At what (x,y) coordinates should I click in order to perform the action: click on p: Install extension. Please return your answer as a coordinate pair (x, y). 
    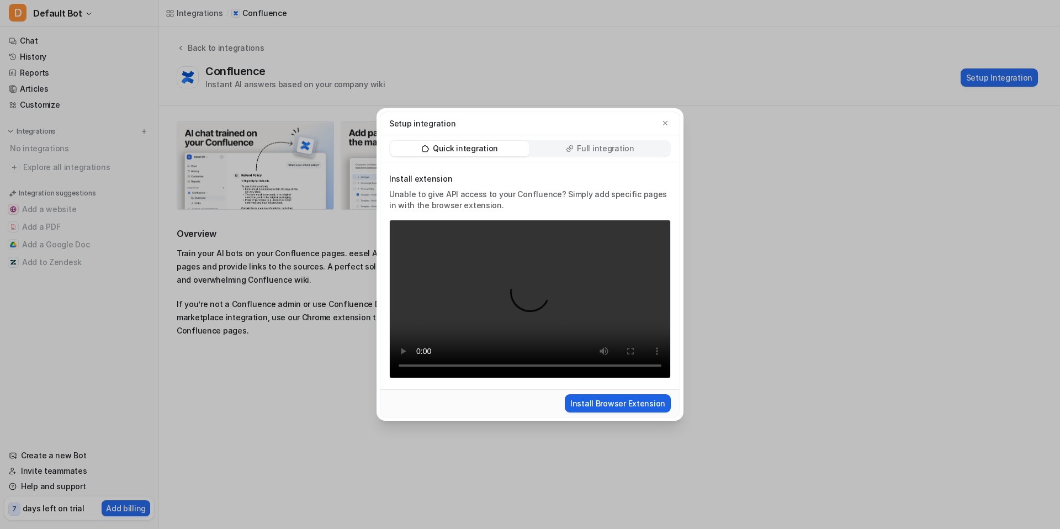
    Looking at the image, I should click on (530, 179).